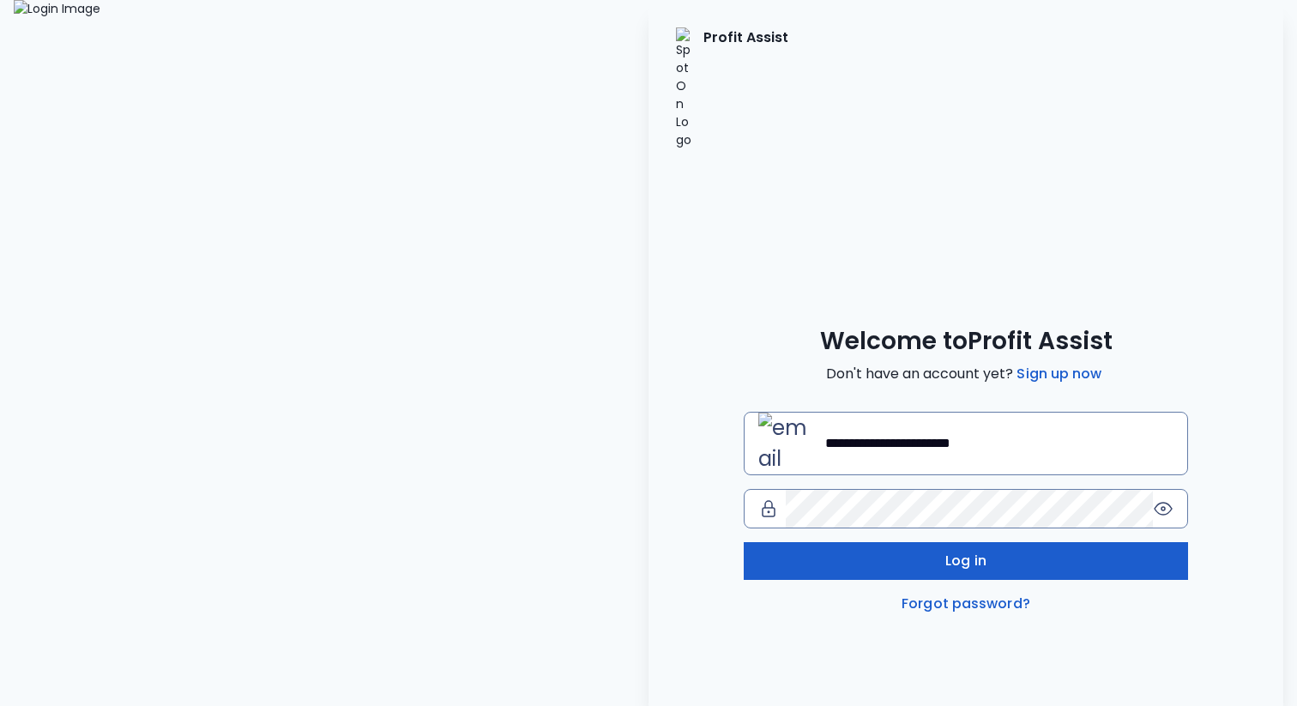 This screenshot has width=1297, height=706. Describe the element at coordinates (1059, 374) in the screenshot. I see `a: Sign up now` at that location.